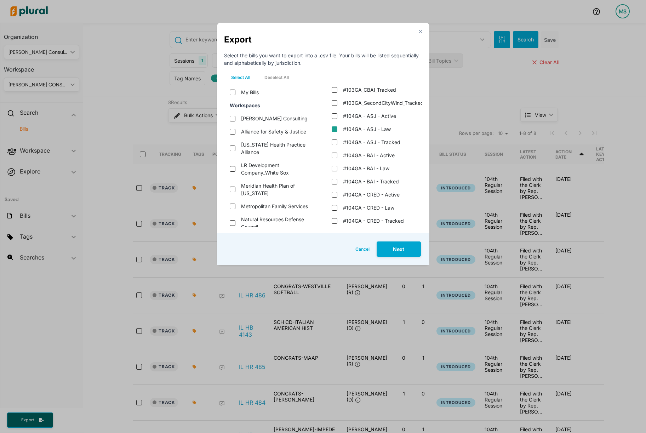  Describe the element at coordinates (373, 221) in the screenshot. I see `label: #104GA - CRED - Tracked` at that location.